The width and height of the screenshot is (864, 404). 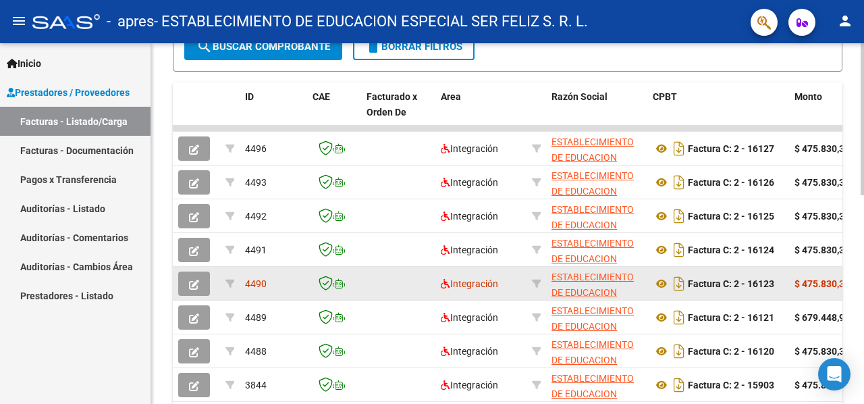 I want to click on strong: Factura C: 2 - 16126, so click(x=731, y=182).